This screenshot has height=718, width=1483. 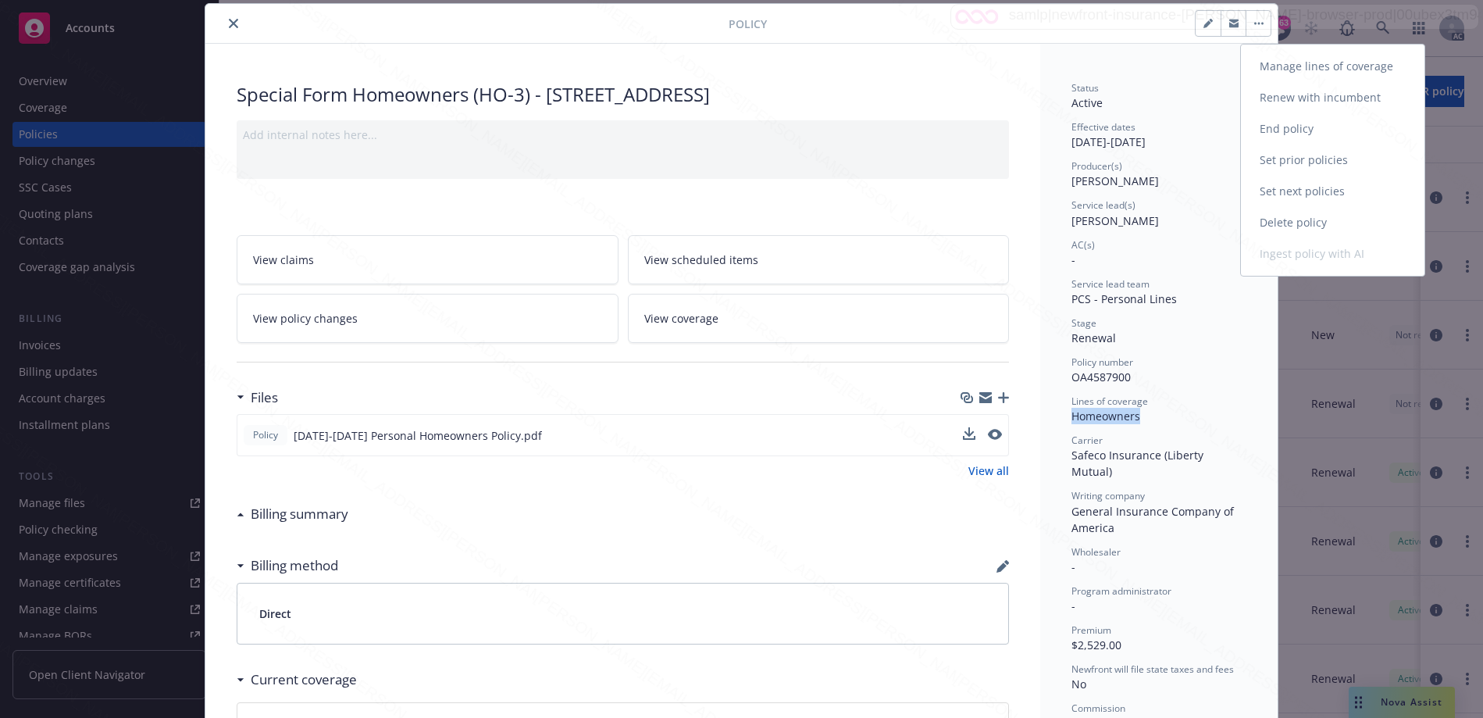 What do you see at coordinates (1093, 337) in the screenshot?
I see `span: Renewal` at bounding box center [1093, 337].